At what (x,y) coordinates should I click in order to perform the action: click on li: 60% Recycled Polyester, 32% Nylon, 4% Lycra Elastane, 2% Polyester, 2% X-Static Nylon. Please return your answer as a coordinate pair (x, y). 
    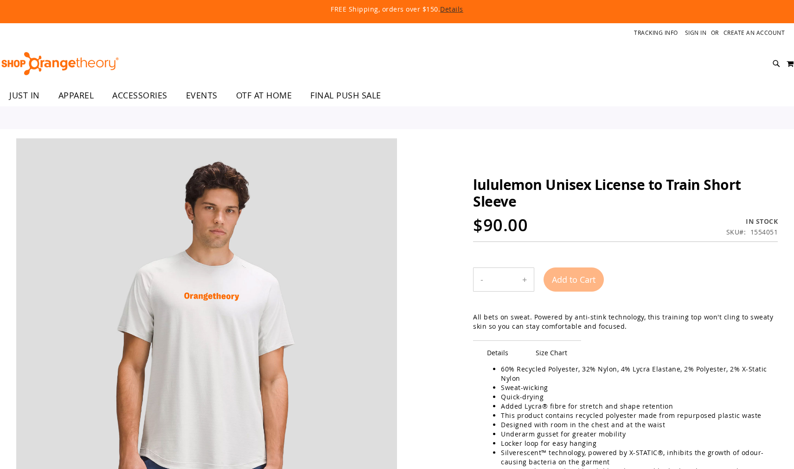
    Looking at the image, I should click on (635, 373).